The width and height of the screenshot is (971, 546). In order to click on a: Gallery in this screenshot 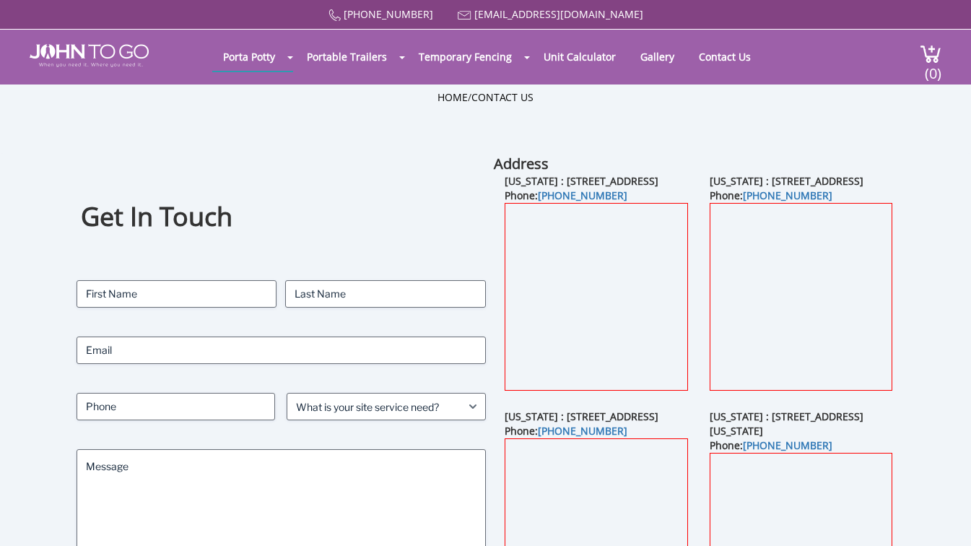, I will do `click(657, 56)`.